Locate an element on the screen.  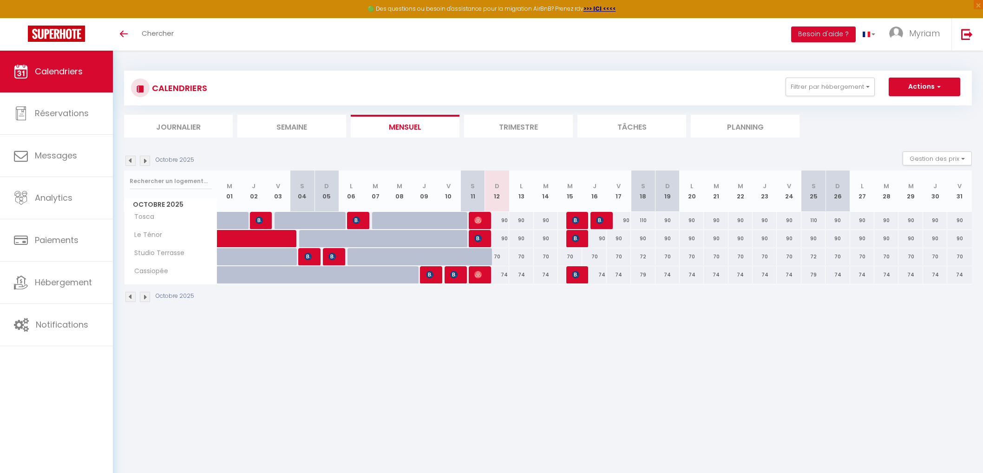
span: Le Ténor is located at coordinates (145, 235).